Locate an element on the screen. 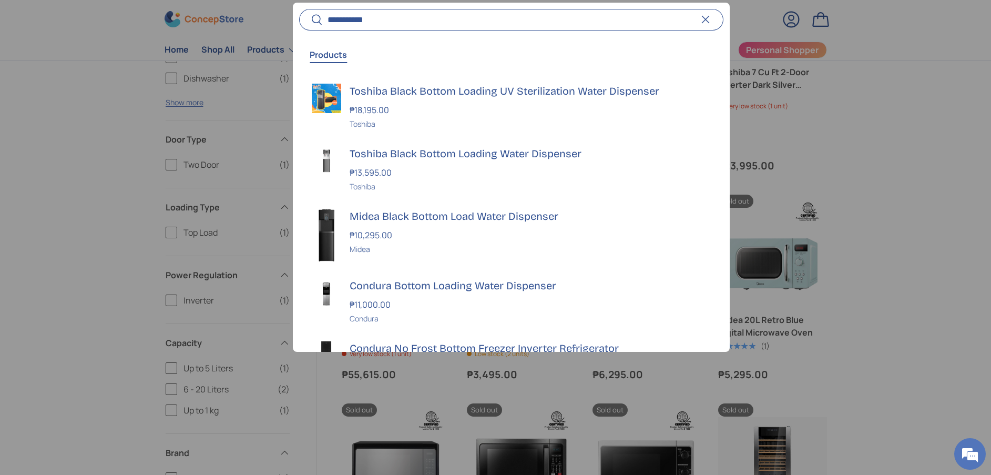 This screenshot has height=475, width=991. strong: ₱11,000.00 is located at coordinates (371, 304).